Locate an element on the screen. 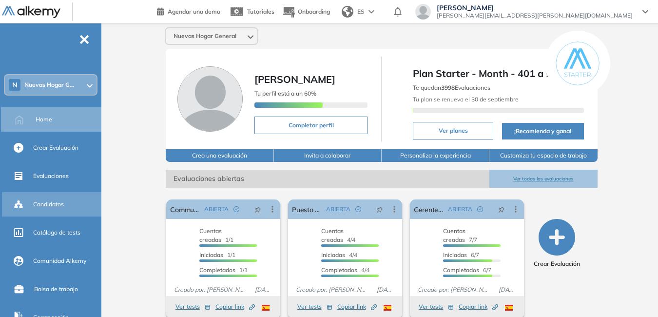 This screenshot has width=658, height=317. button: Crear Evaluación is located at coordinates (556, 243).